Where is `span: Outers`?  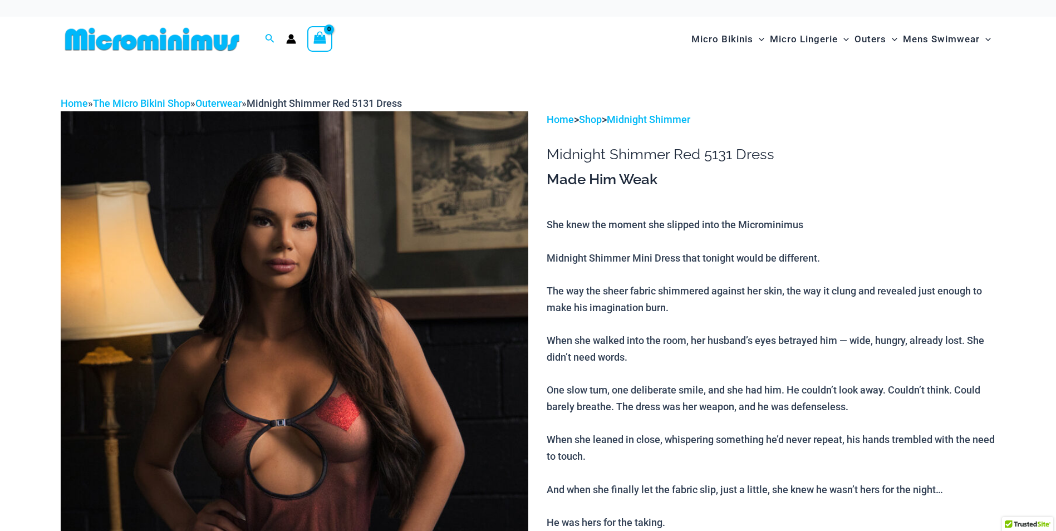 span: Outers is located at coordinates (870, 39).